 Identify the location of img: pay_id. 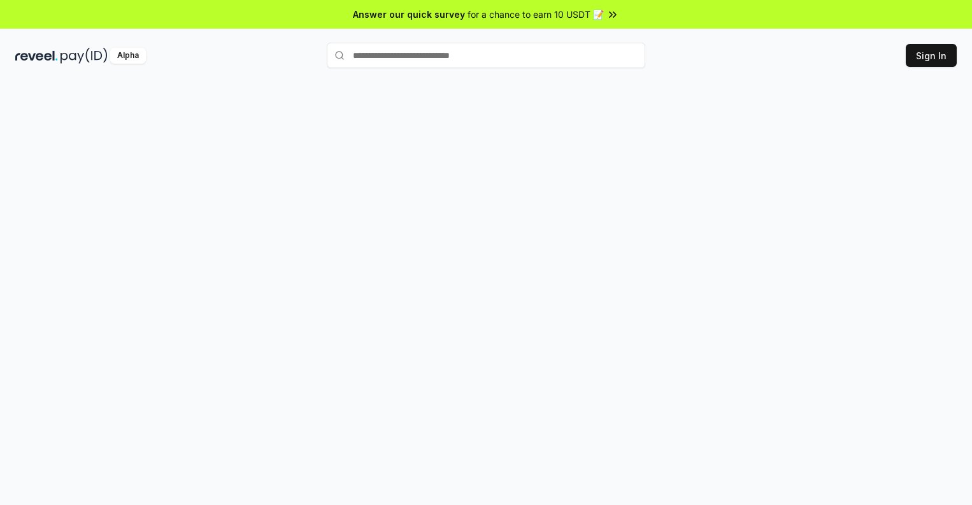
(84, 55).